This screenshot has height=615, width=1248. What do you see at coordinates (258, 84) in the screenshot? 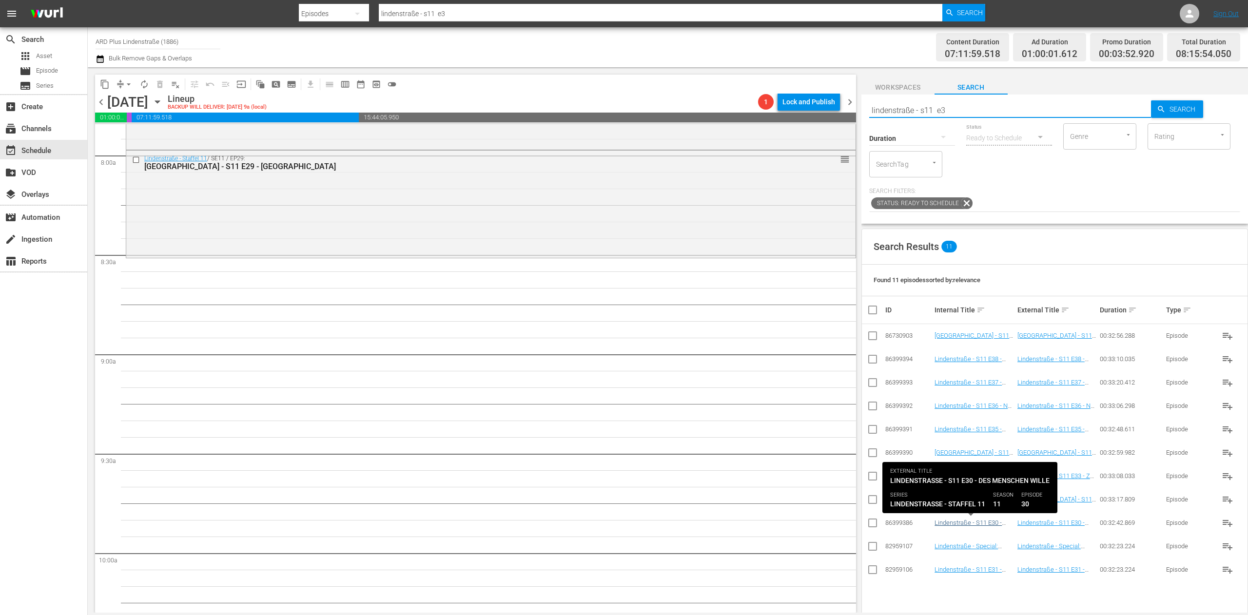
I see `span: Refresh All Search Blocks` at bounding box center [258, 84].